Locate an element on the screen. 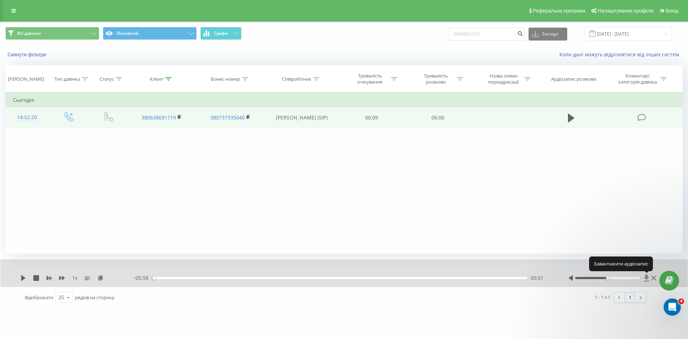 Image resolution: width=688 pixels, height=339 pixels. a: Коли дані можуть відрізнятися вiд інших систем is located at coordinates (621, 54).